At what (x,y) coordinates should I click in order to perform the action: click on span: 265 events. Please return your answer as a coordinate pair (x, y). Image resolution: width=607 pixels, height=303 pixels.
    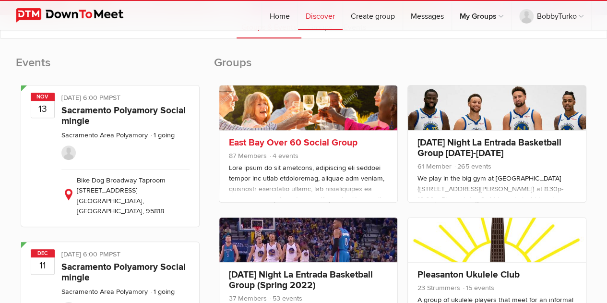
    Looking at the image, I should click on (472, 166).